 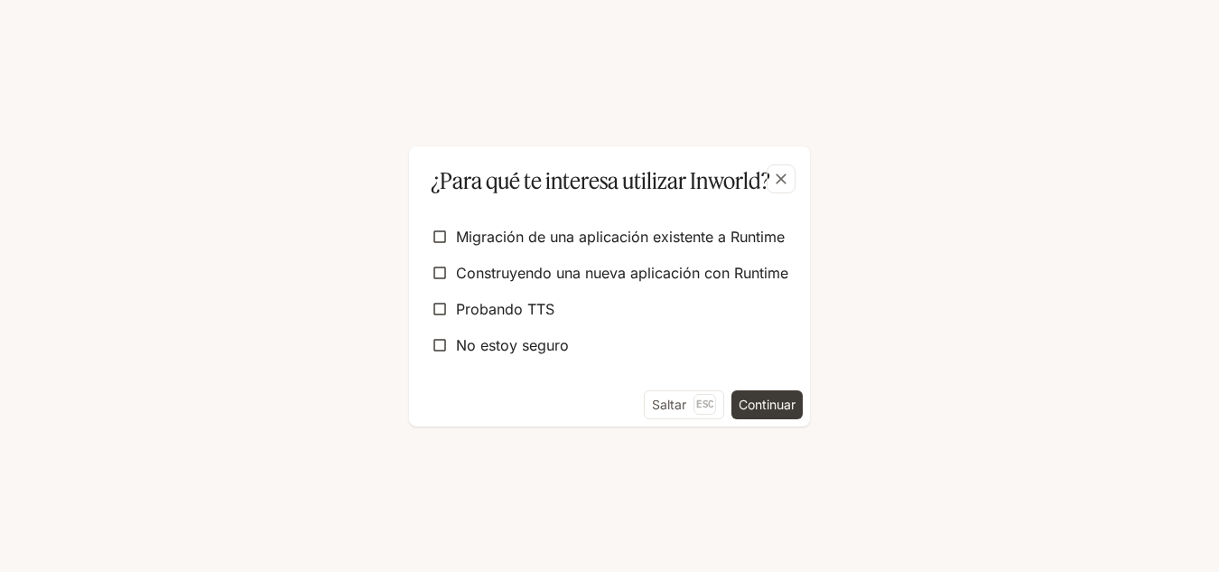 What do you see at coordinates (601, 181) in the screenshot?
I see `font: ¿Para qué te interesa utilizar Inworld?` at bounding box center [601, 181].